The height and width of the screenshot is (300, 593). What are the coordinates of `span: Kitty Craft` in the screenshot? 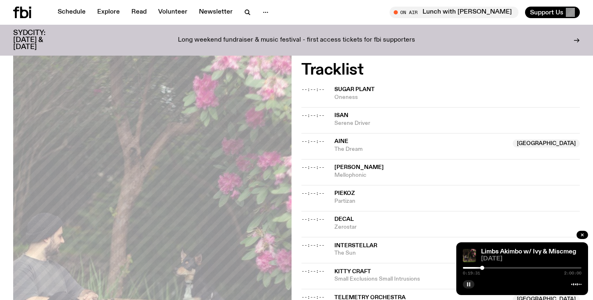 It's located at (352, 271).